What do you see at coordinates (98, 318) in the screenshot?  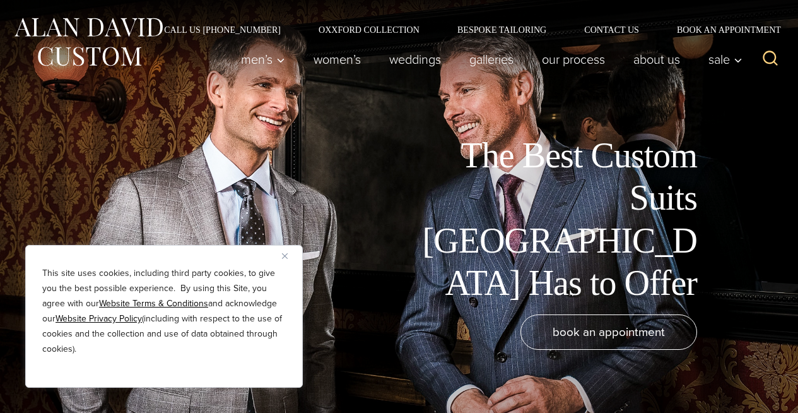 I see `a: Website Privacy Policy` at bounding box center [98, 318].